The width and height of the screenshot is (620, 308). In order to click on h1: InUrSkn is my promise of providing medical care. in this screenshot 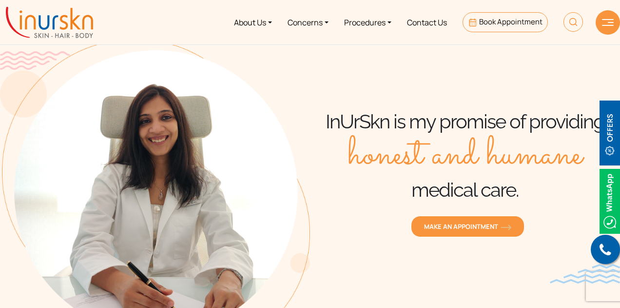, I will do `click(465, 155)`.